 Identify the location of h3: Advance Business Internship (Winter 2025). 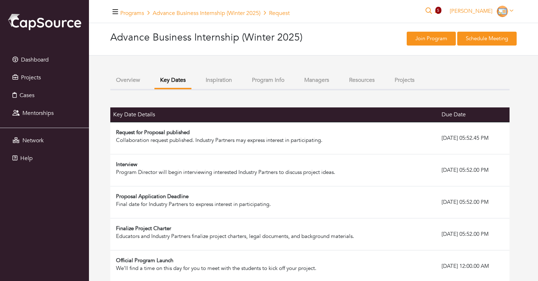
(212, 38).